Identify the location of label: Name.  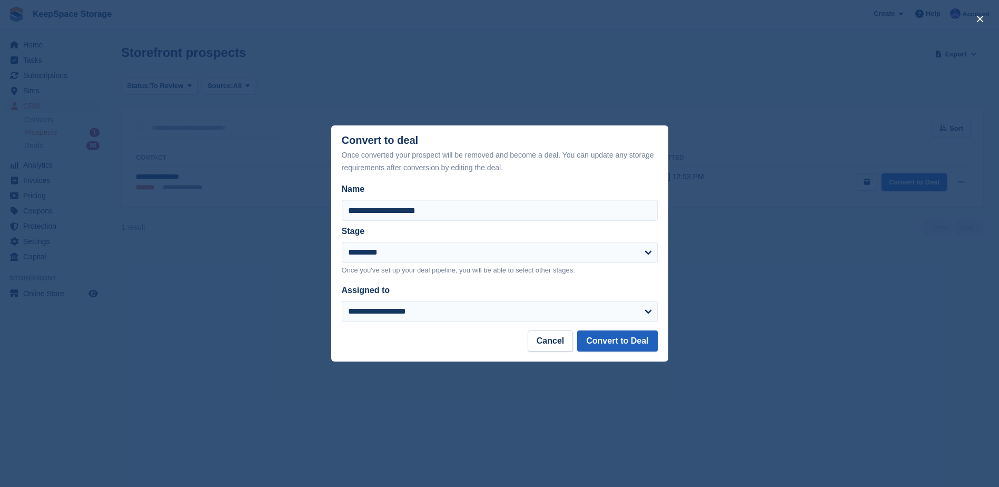
(500, 189).